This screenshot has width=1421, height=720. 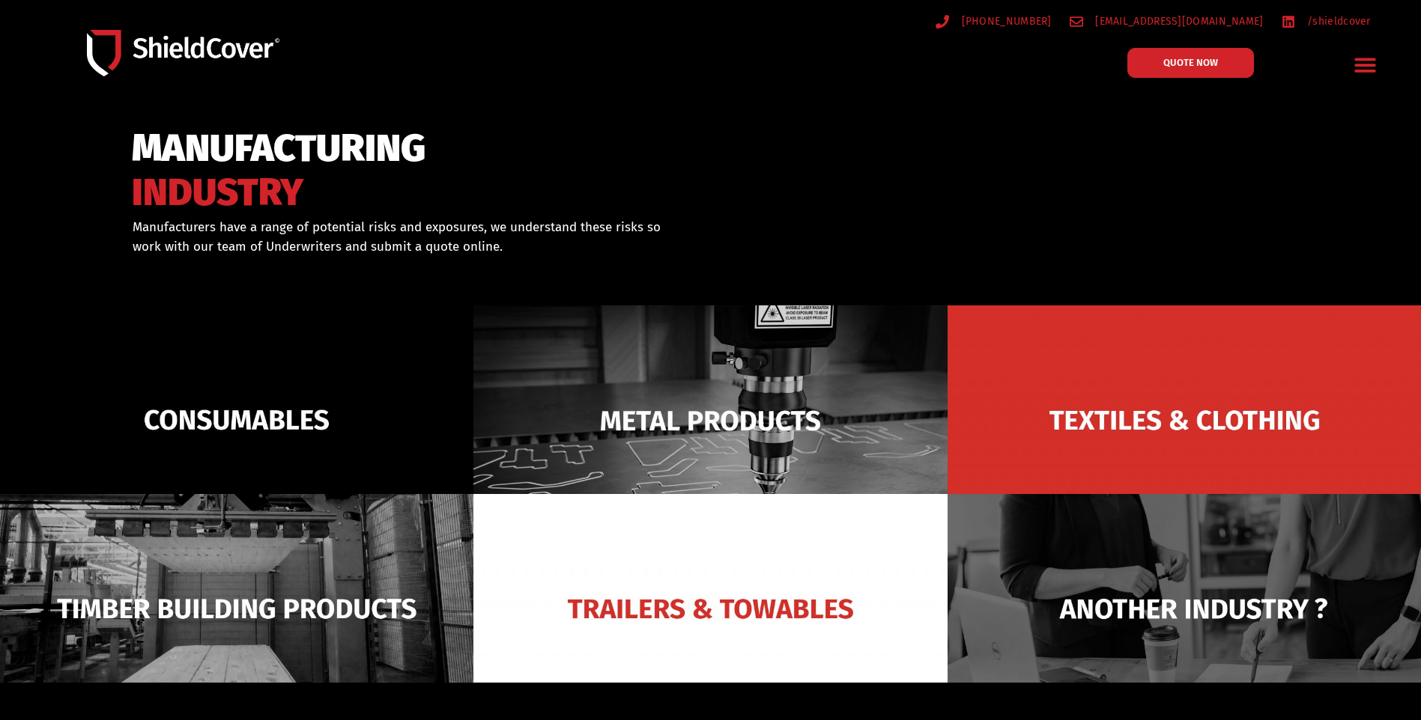 I want to click on a: /shieldcover, so click(x=1326, y=21).